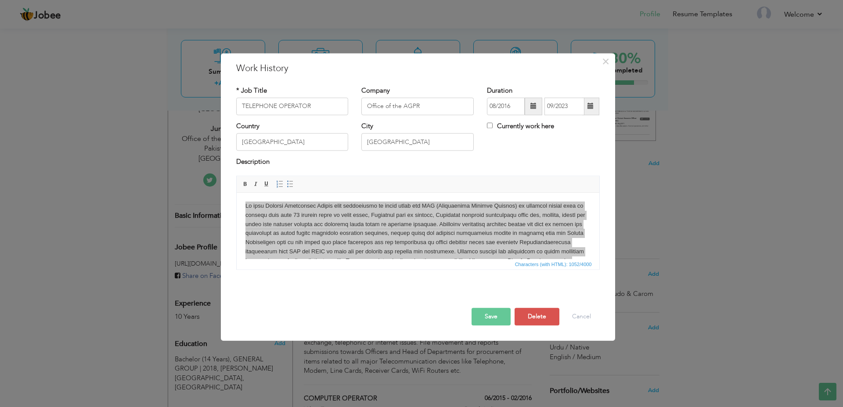 This screenshot has width=843, height=407. What do you see at coordinates (290, 184) in the screenshot?
I see `a: Insert/Remove Bulleted List` at bounding box center [290, 184].